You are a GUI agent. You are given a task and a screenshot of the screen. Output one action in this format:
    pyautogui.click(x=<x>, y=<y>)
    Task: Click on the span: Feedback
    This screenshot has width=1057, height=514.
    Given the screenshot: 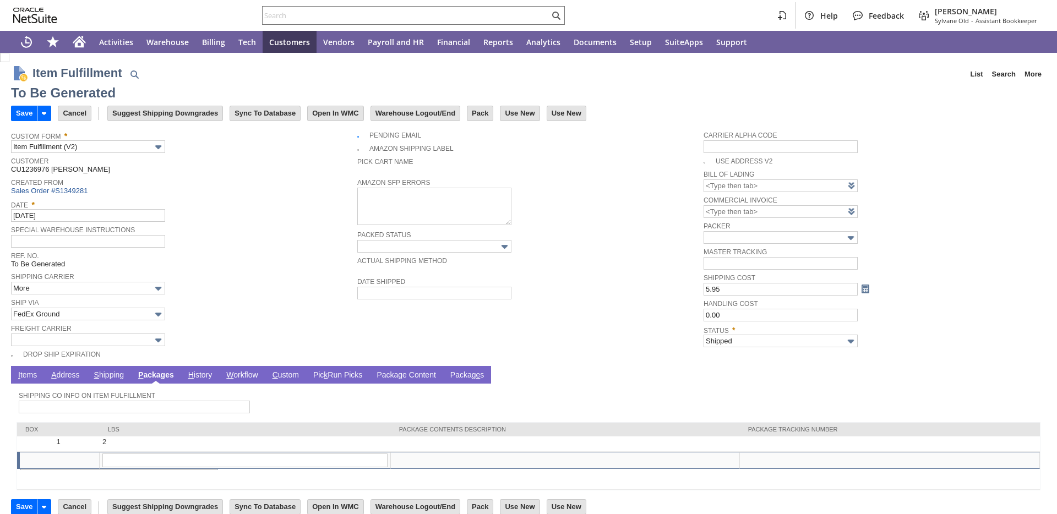 What is the action you would take?
    pyautogui.click(x=886, y=15)
    